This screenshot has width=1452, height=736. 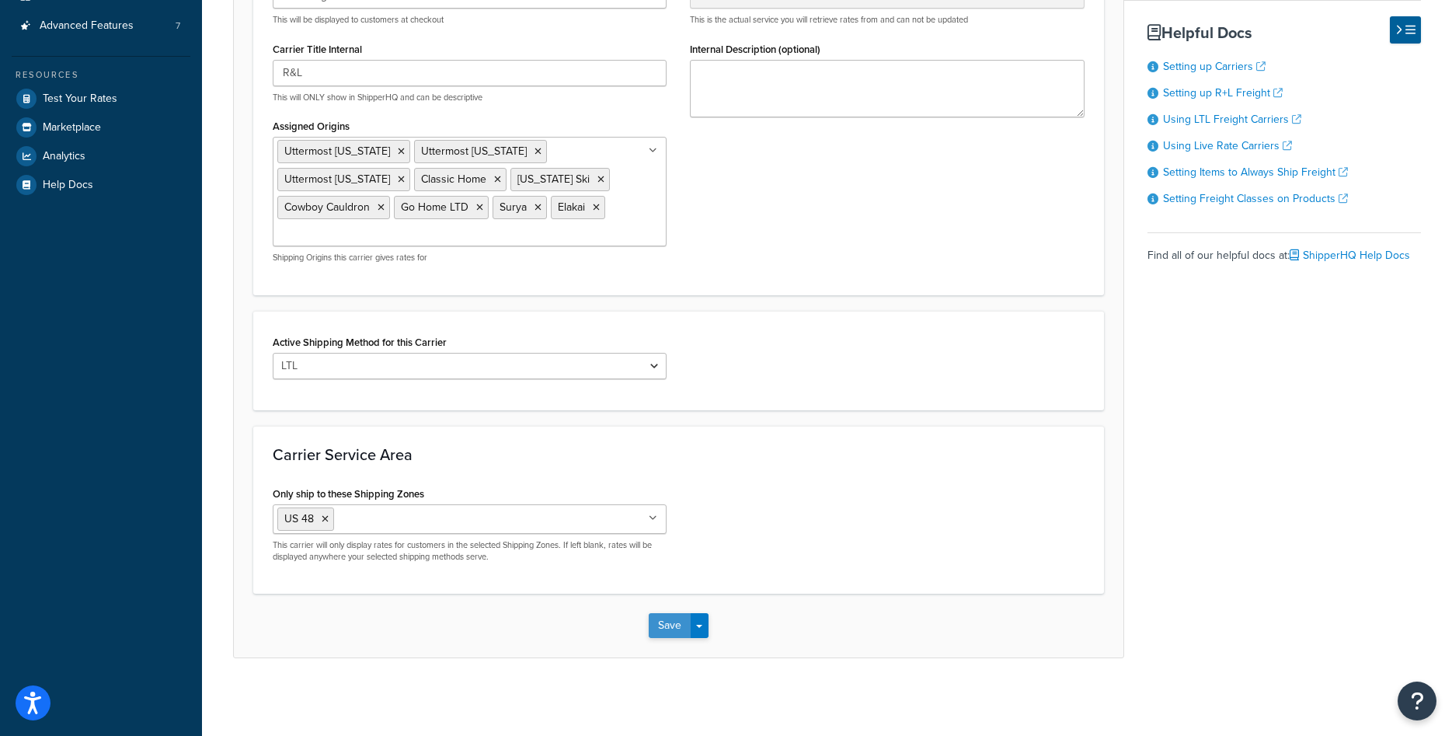 What do you see at coordinates (469, 257) in the screenshot?
I see `p: Shipping Origins this carrier gives rates for` at bounding box center [469, 257].